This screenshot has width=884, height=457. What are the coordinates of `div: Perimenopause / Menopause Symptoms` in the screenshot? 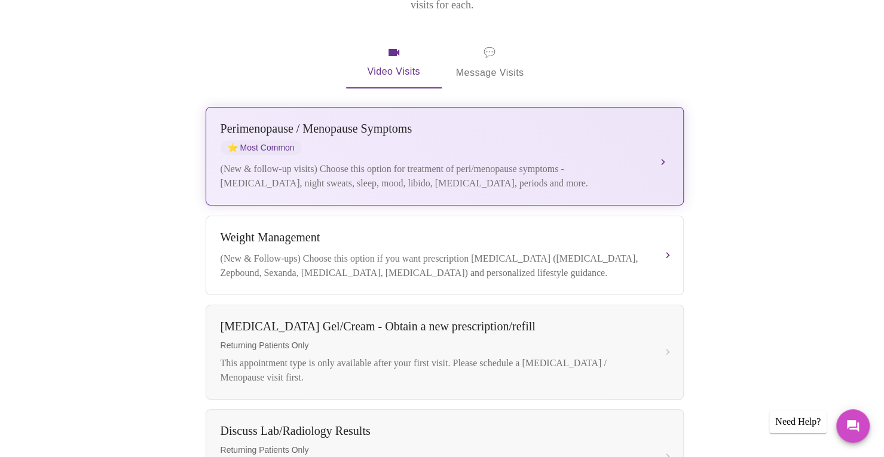 It's located at (433, 129).